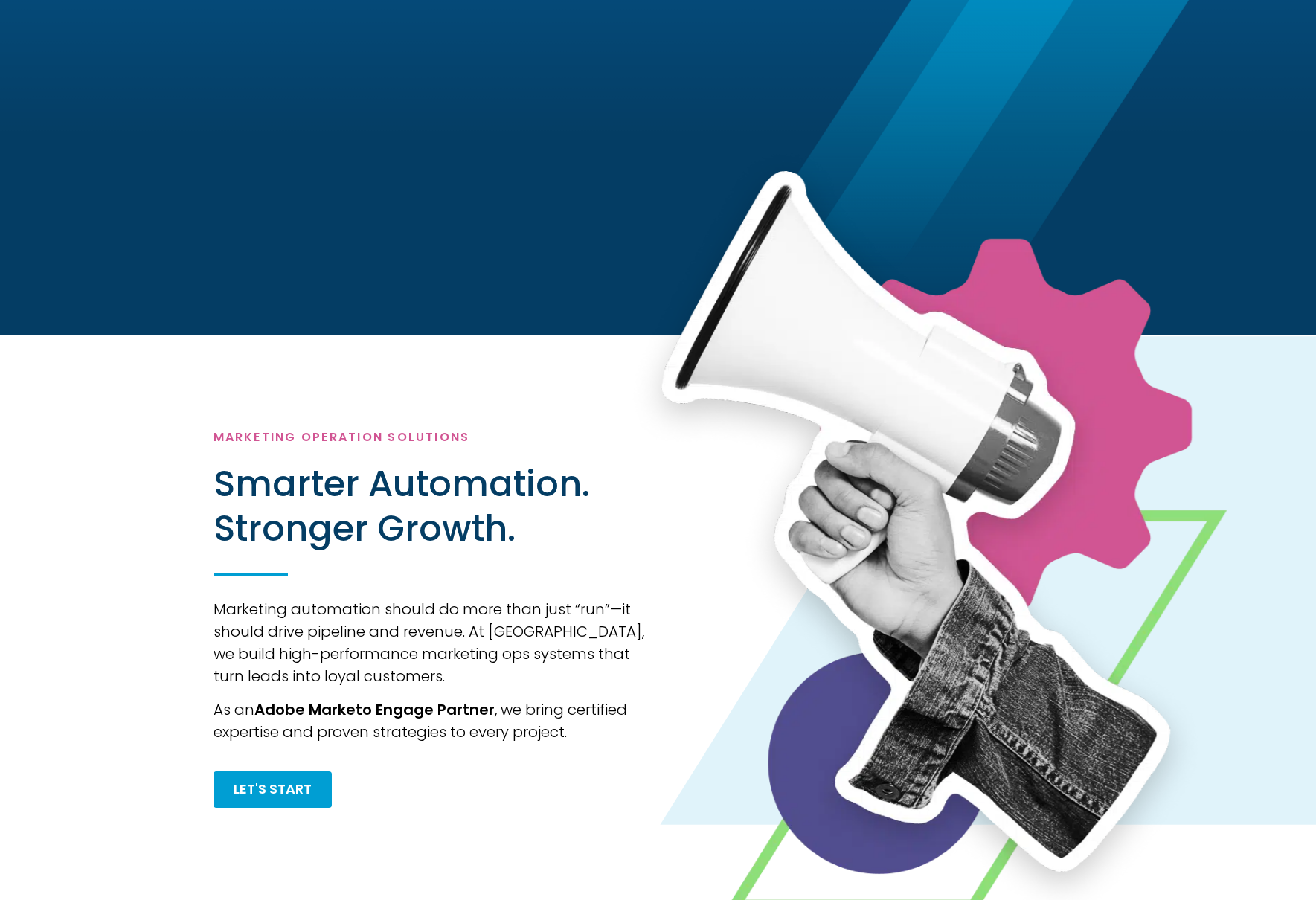 The image size is (1316, 900). What do you see at coordinates (431, 643) in the screenshot?
I see `p: Marketing automation should do more than just “run”—it should drive pipeline and revenue. At [GEO...` at bounding box center [431, 643].